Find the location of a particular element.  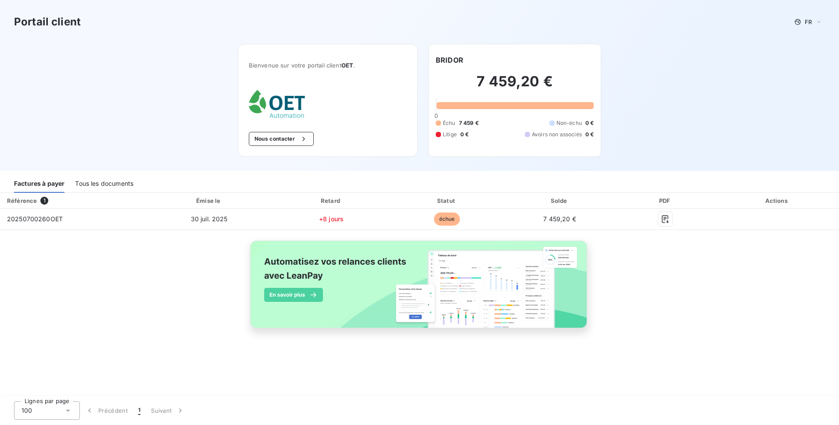

span: +8 jours is located at coordinates (331, 219).